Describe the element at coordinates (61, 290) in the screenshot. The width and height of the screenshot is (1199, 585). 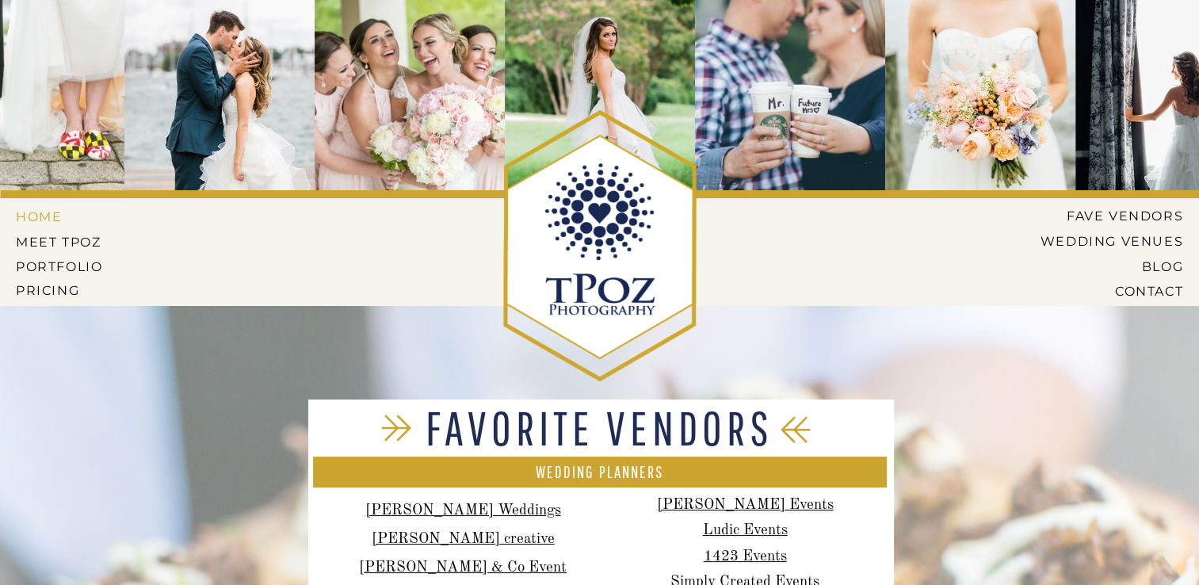
I see `nav: Pricing` at that location.